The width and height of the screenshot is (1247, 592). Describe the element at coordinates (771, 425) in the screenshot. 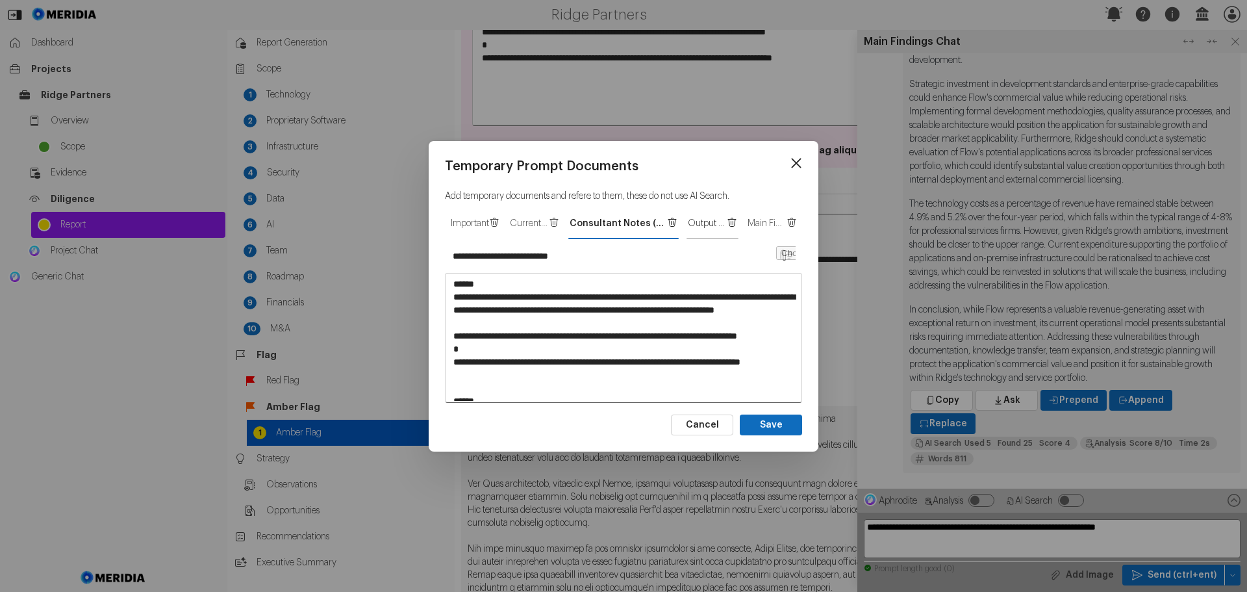

I see `button: Save` at that location.